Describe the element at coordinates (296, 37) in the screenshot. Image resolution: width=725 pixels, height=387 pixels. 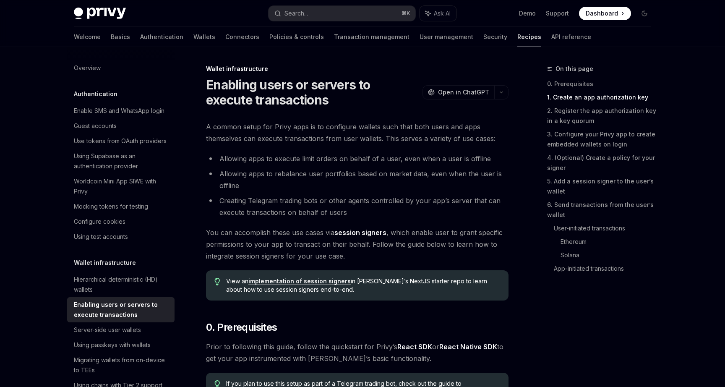
I see `a: Policies & controls` at that location.